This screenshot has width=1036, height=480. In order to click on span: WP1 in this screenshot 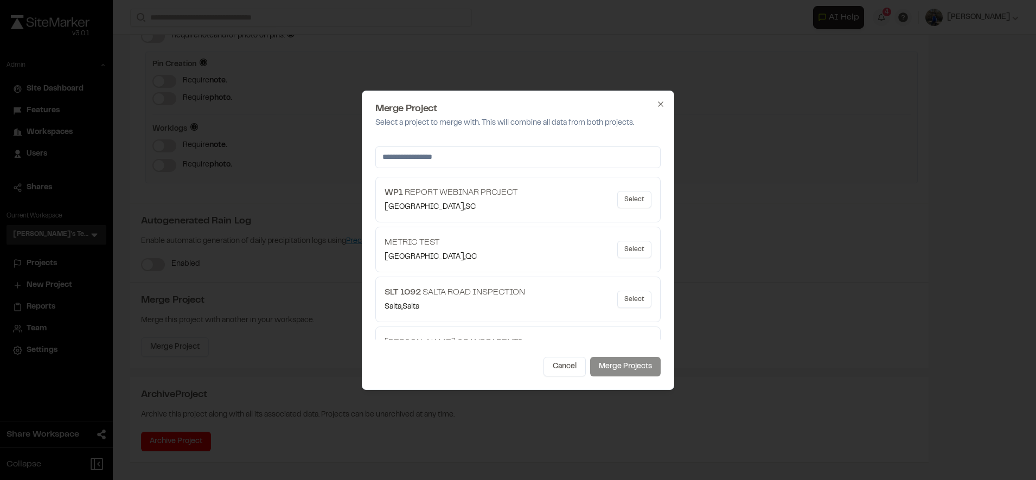, I will do `click(394, 193)`.